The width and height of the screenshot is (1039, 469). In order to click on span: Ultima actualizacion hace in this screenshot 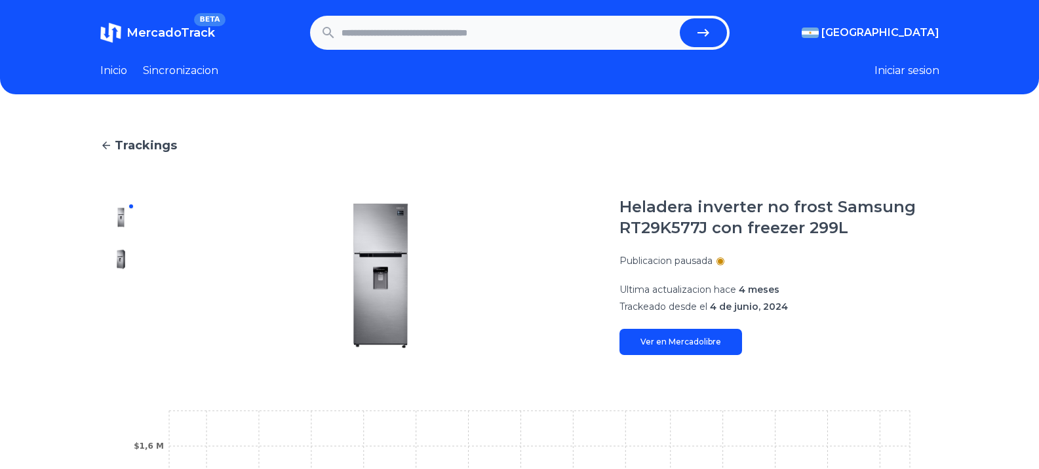, I will do `click(678, 290)`.